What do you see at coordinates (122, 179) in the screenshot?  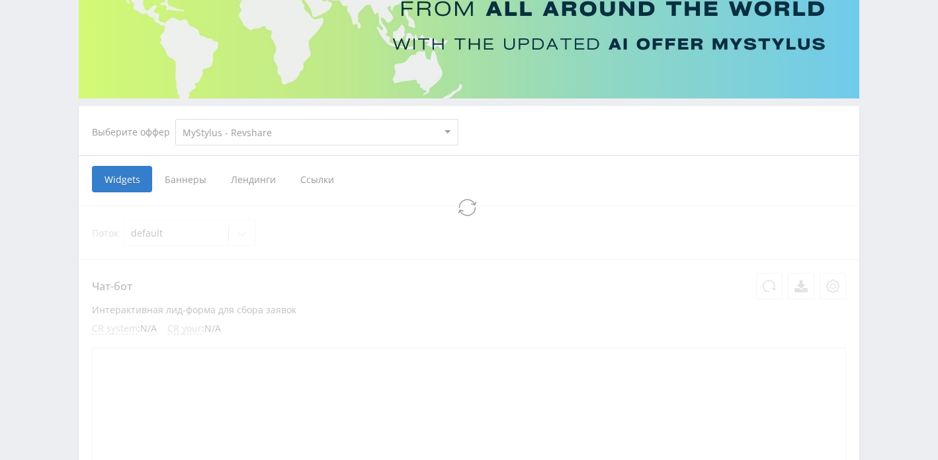 I see `span: Widgets` at bounding box center [122, 179].